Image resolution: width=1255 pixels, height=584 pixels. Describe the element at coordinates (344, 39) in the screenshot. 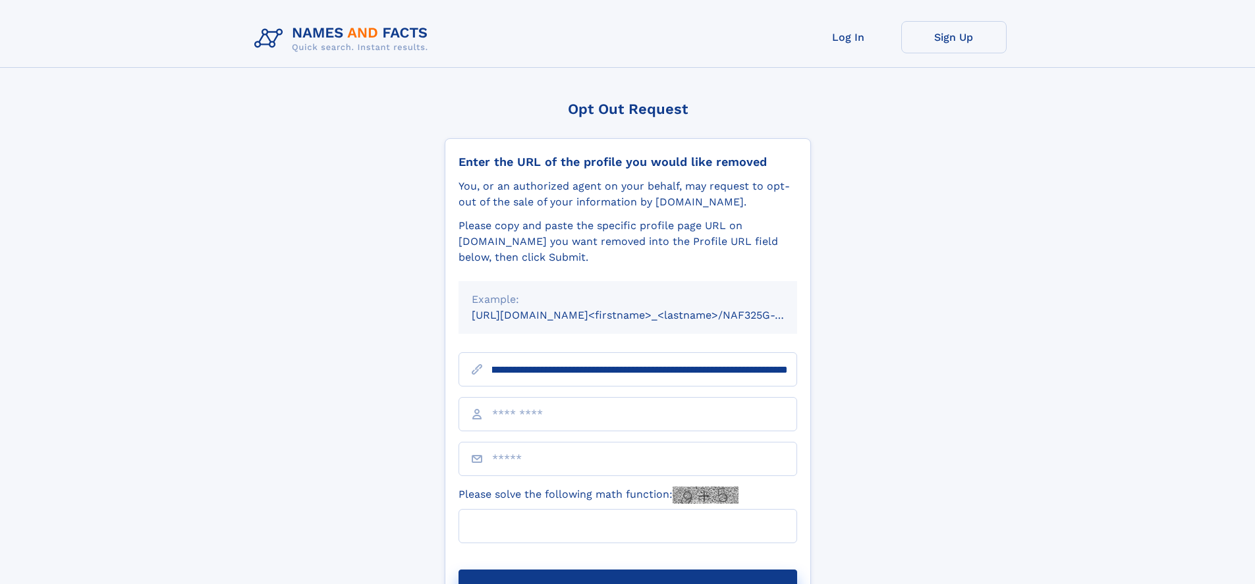

I see `img: Logo Names and Facts` at that location.